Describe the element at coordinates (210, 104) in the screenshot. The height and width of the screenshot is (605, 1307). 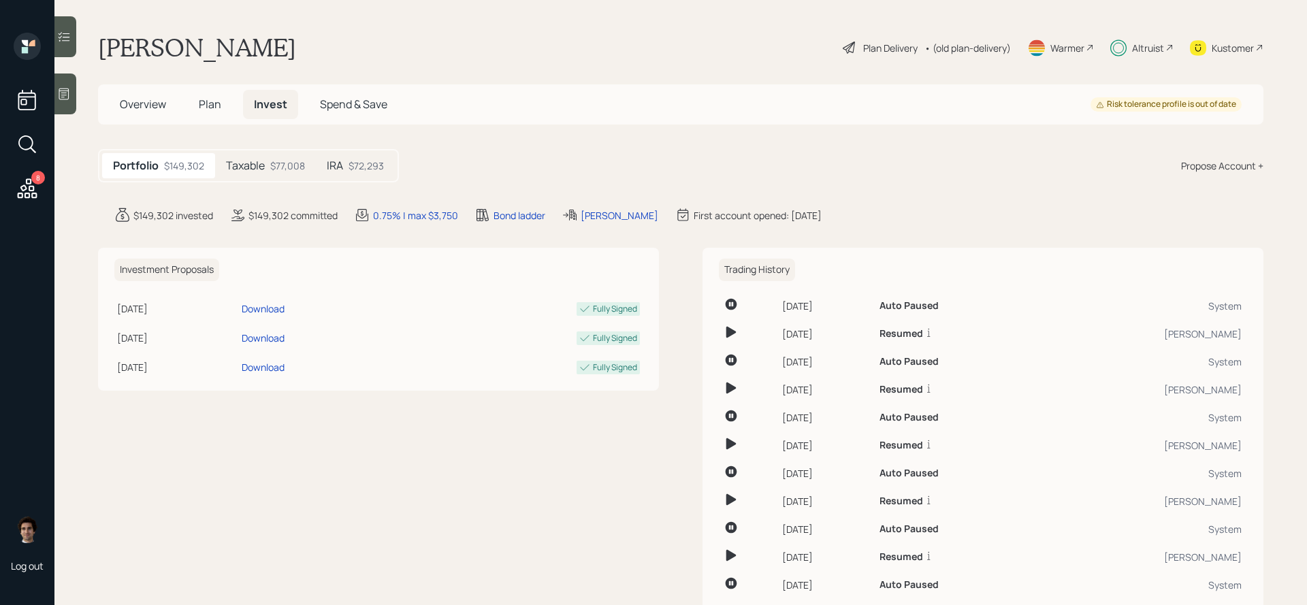
I see `span: Plan` at that location.